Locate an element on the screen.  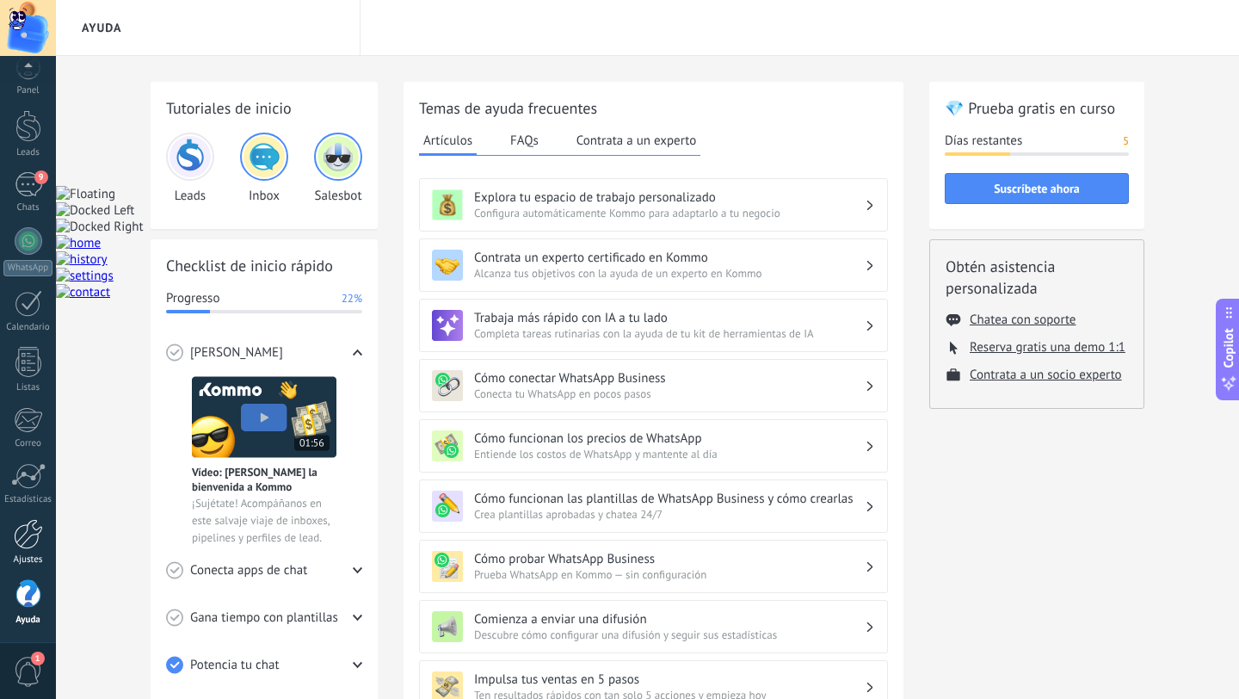
h3: Trabaja más rápido con IA a tu lado is located at coordinates (669, 318).